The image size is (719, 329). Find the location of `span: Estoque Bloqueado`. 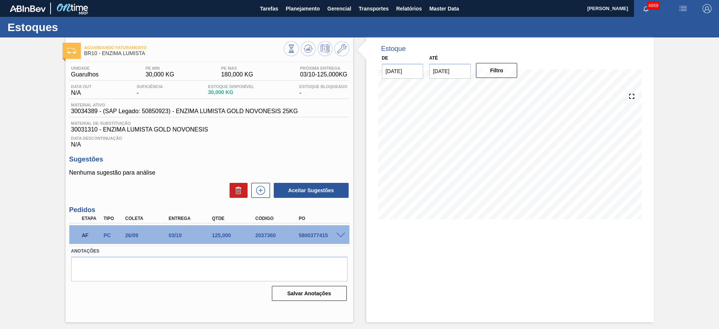

span: Estoque Bloqueado is located at coordinates (323, 86).